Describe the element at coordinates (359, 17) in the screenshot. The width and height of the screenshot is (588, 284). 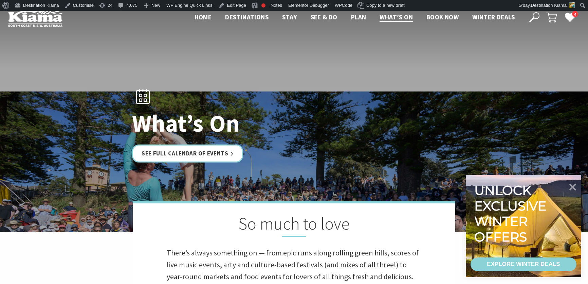
I see `span: Plan` at that location.